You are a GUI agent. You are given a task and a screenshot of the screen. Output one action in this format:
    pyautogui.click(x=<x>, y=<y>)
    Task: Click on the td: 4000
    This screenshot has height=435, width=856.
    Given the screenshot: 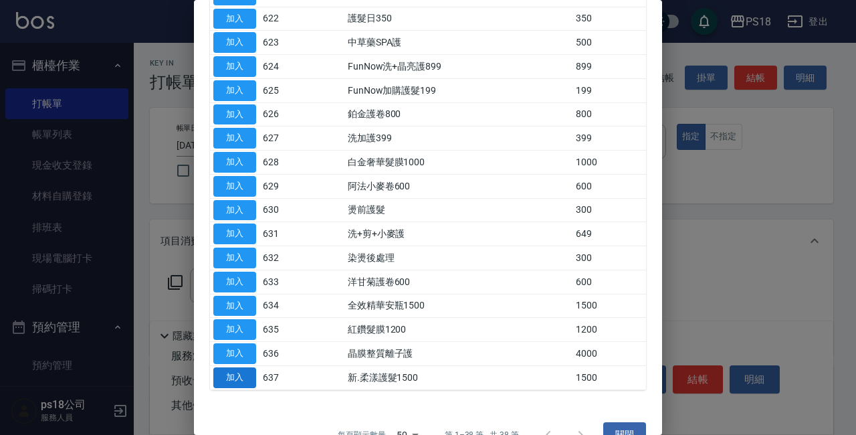 What is the action you would take?
    pyautogui.click(x=609, y=354)
    